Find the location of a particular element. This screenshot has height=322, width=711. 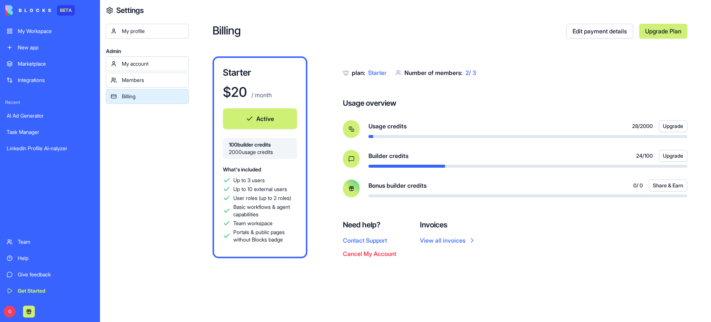

div: Team is located at coordinates (56, 242).